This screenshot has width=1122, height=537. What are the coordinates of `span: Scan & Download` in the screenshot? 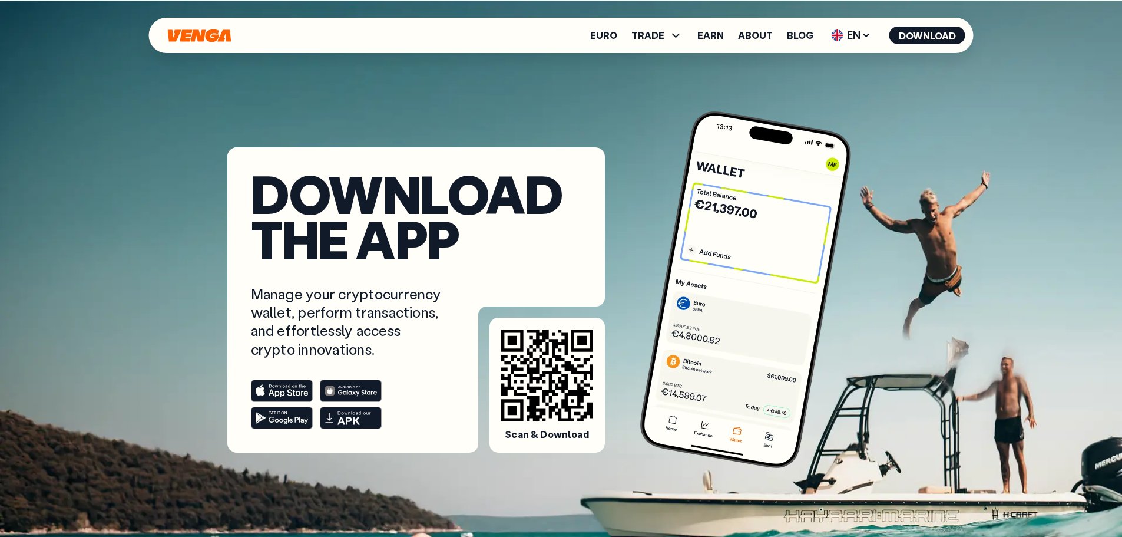 It's located at (547, 434).